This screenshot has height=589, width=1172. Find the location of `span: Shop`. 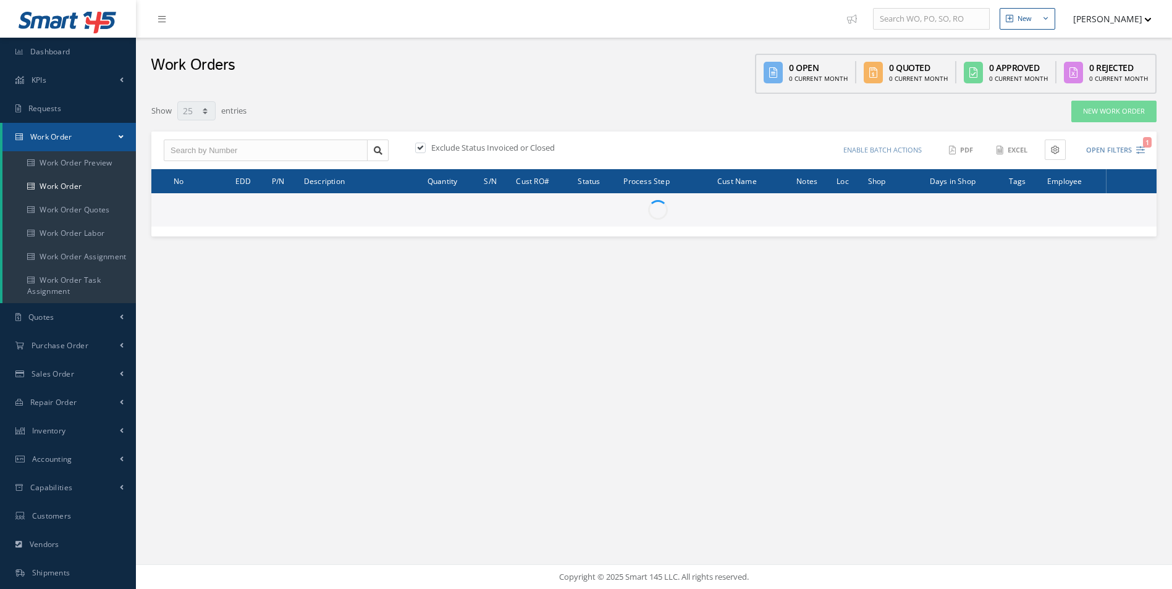

span: Shop is located at coordinates (877, 180).